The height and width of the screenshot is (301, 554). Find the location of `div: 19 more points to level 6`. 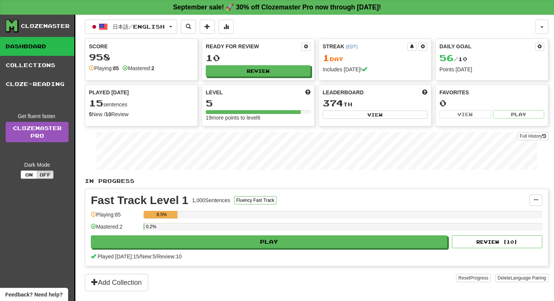

div: 19 more points to level 6 is located at coordinates (258, 118).